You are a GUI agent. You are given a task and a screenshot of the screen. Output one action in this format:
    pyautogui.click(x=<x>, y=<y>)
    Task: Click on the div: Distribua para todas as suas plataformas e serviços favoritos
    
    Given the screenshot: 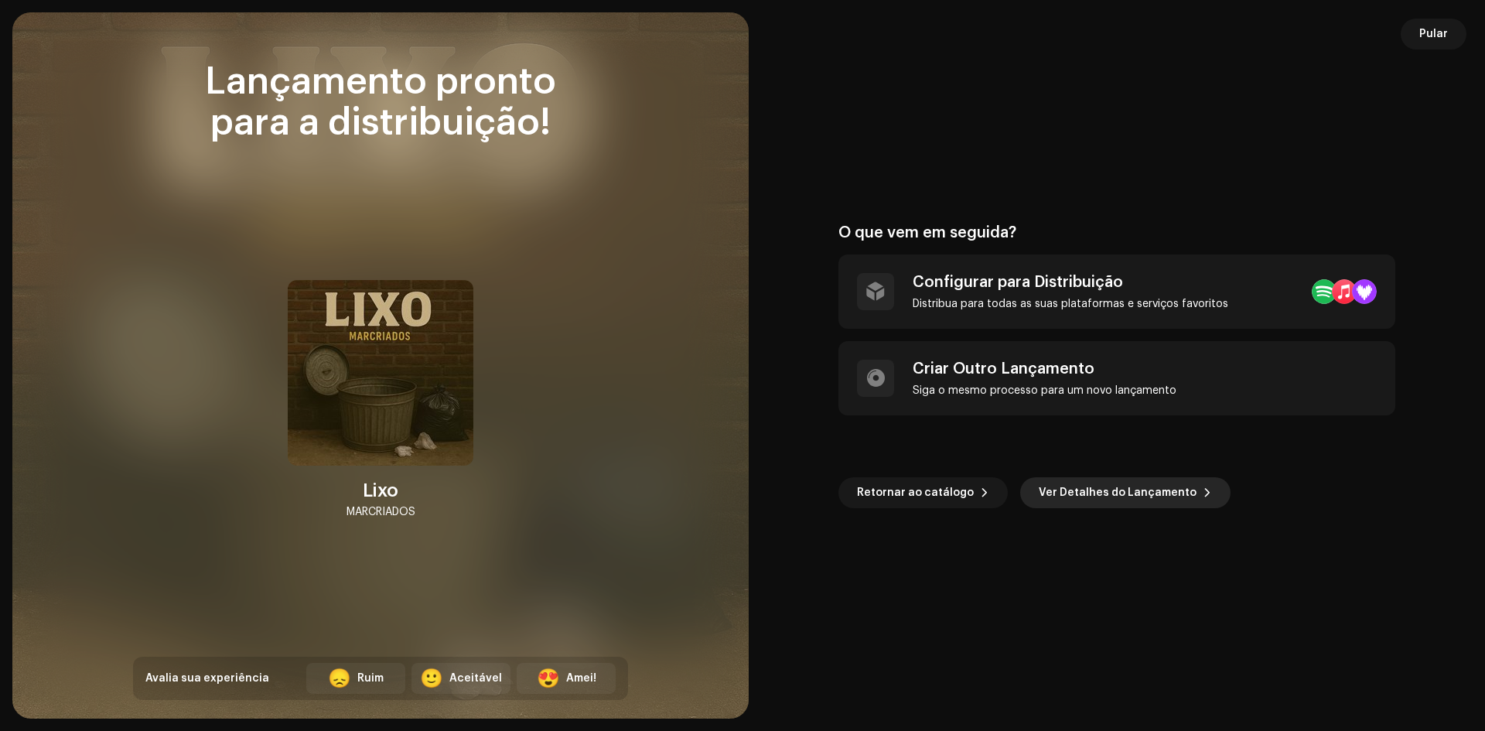 What is the action you would take?
    pyautogui.click(x=1070, y=304)
    